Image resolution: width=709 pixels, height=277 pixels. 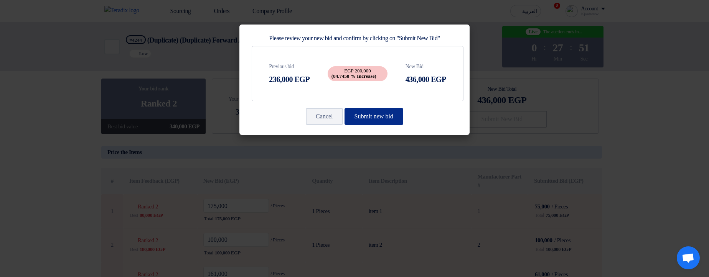 I want to click on span: Please review your new bid and confirm by clicking on "Submit New Bid", so click(x=354, y=38).